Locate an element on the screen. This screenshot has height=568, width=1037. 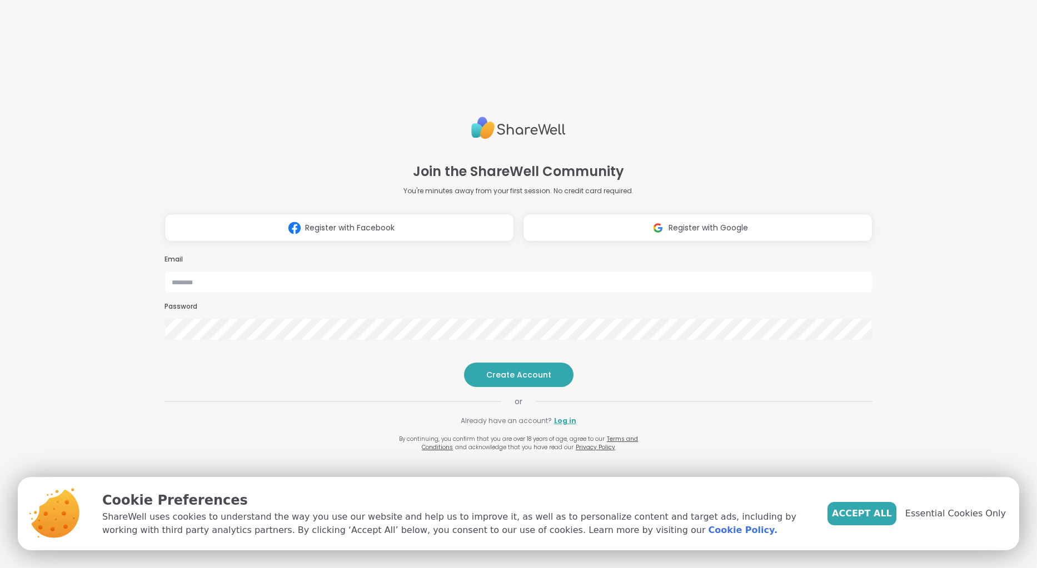
span: Register with Google is located at coordinates (708, 228).